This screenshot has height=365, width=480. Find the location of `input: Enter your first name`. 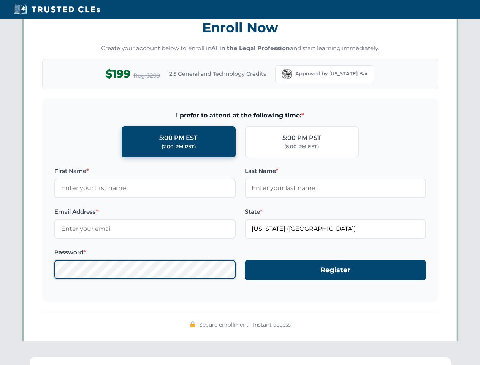

input: Enter your first name is located at coordinates (145, 188).